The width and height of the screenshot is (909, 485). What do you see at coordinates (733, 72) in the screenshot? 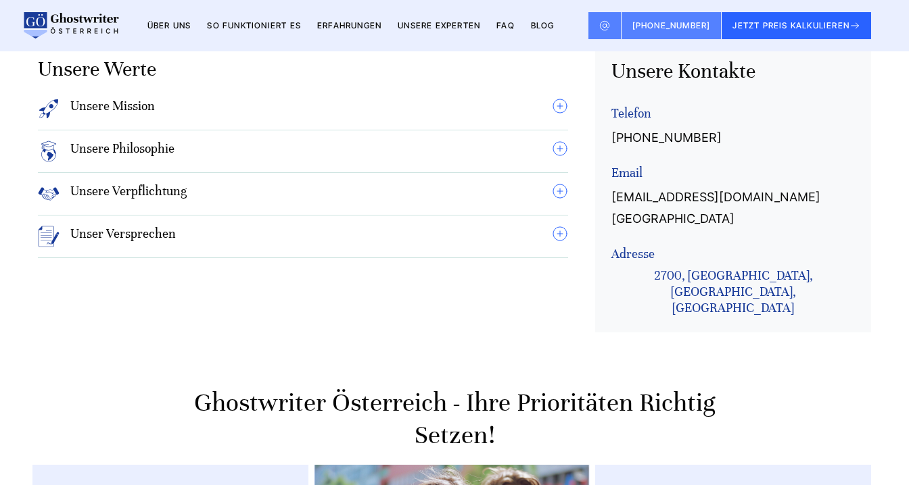
I see `h3: Unsere Kontakte` at bounding box center [733, 72].